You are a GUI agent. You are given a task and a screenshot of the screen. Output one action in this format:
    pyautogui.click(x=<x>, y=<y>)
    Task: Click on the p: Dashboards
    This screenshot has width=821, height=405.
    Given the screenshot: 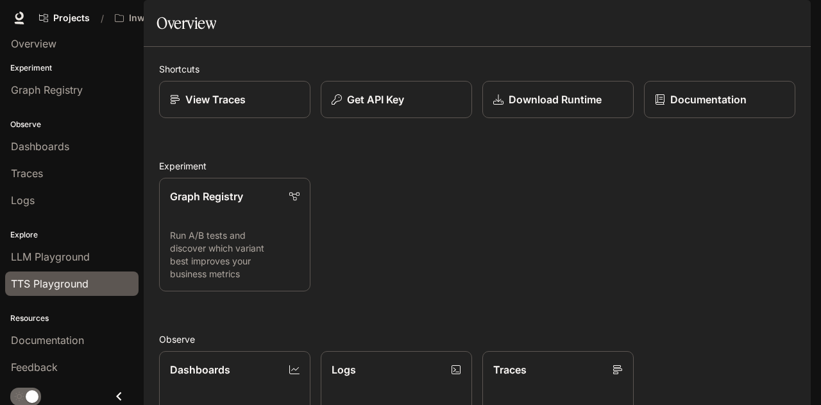 What is the action you would take?
    pyautogui.click(x=200, y=370)
    